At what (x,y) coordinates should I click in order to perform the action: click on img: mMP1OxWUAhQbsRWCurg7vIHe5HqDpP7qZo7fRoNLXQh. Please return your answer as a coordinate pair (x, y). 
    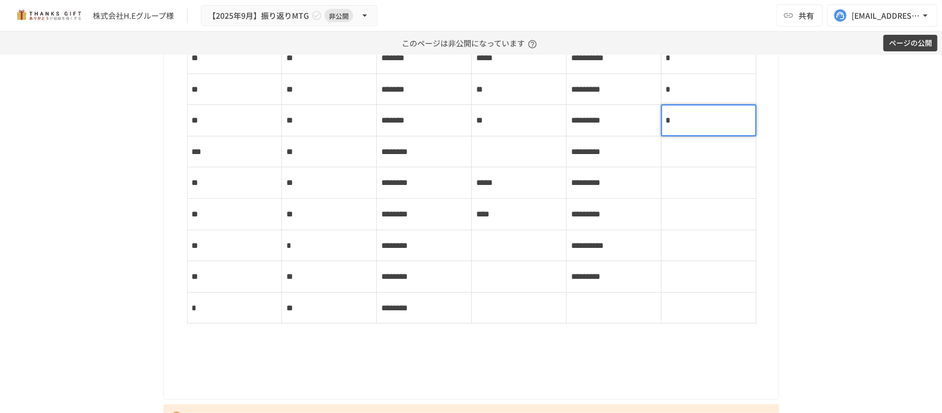
    Looking at the image, I should click on (49, 15).